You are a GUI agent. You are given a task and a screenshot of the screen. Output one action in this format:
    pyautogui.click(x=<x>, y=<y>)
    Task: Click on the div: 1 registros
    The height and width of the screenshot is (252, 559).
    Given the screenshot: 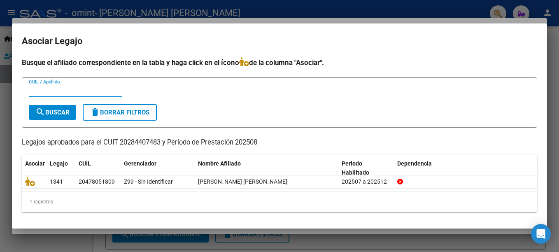 What is the action you would take?
    pyautogui.click(x=279, y=202)
    